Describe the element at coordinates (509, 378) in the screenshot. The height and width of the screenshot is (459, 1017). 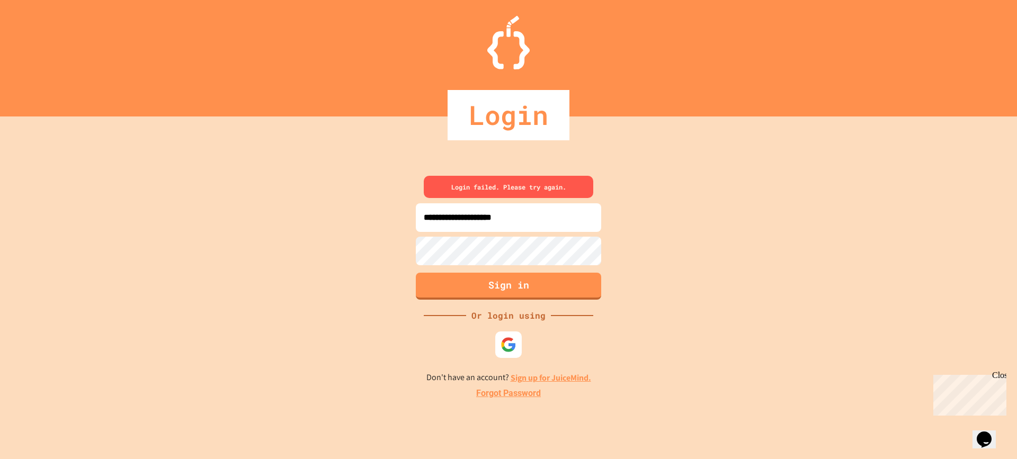
I see `p: Don't have an account?` at that location.